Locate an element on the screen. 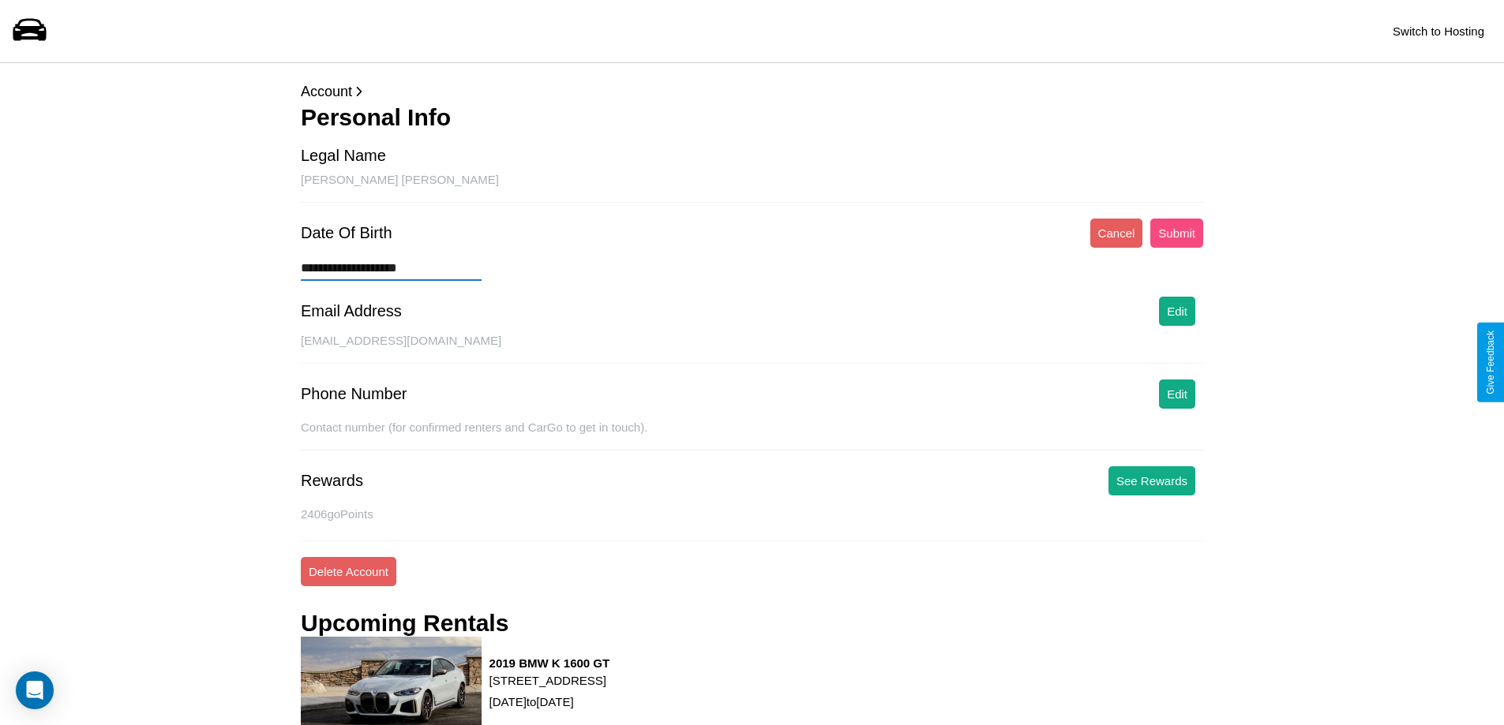 The width and height of the screenshot is (1504, 725). h3: Personal Info is located at coordinates (751, 118).